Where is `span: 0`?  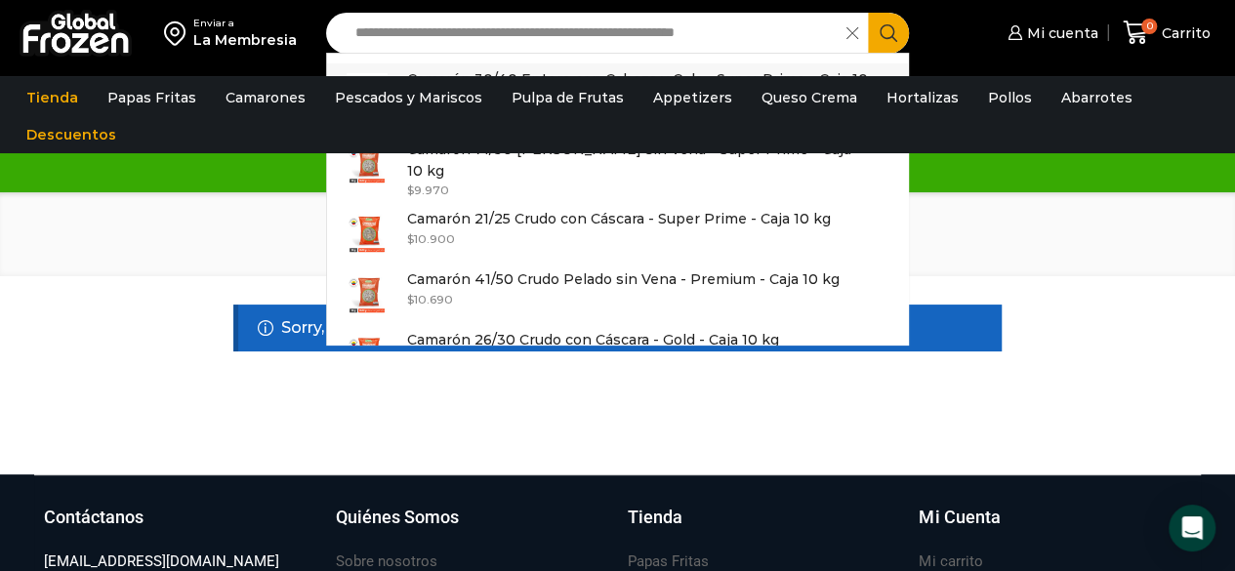 span: 0 is located at coordinates (1149, 26).